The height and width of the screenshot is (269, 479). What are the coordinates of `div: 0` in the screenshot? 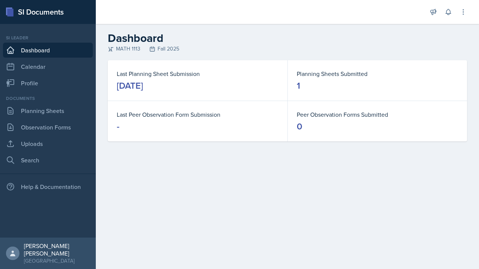 It's located at (299, 126).